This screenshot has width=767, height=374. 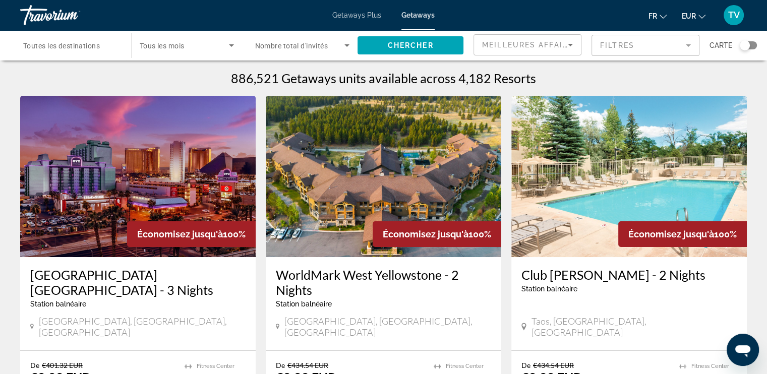 I want to click on span: Toutes les destinations, so click(x=61, y=46).